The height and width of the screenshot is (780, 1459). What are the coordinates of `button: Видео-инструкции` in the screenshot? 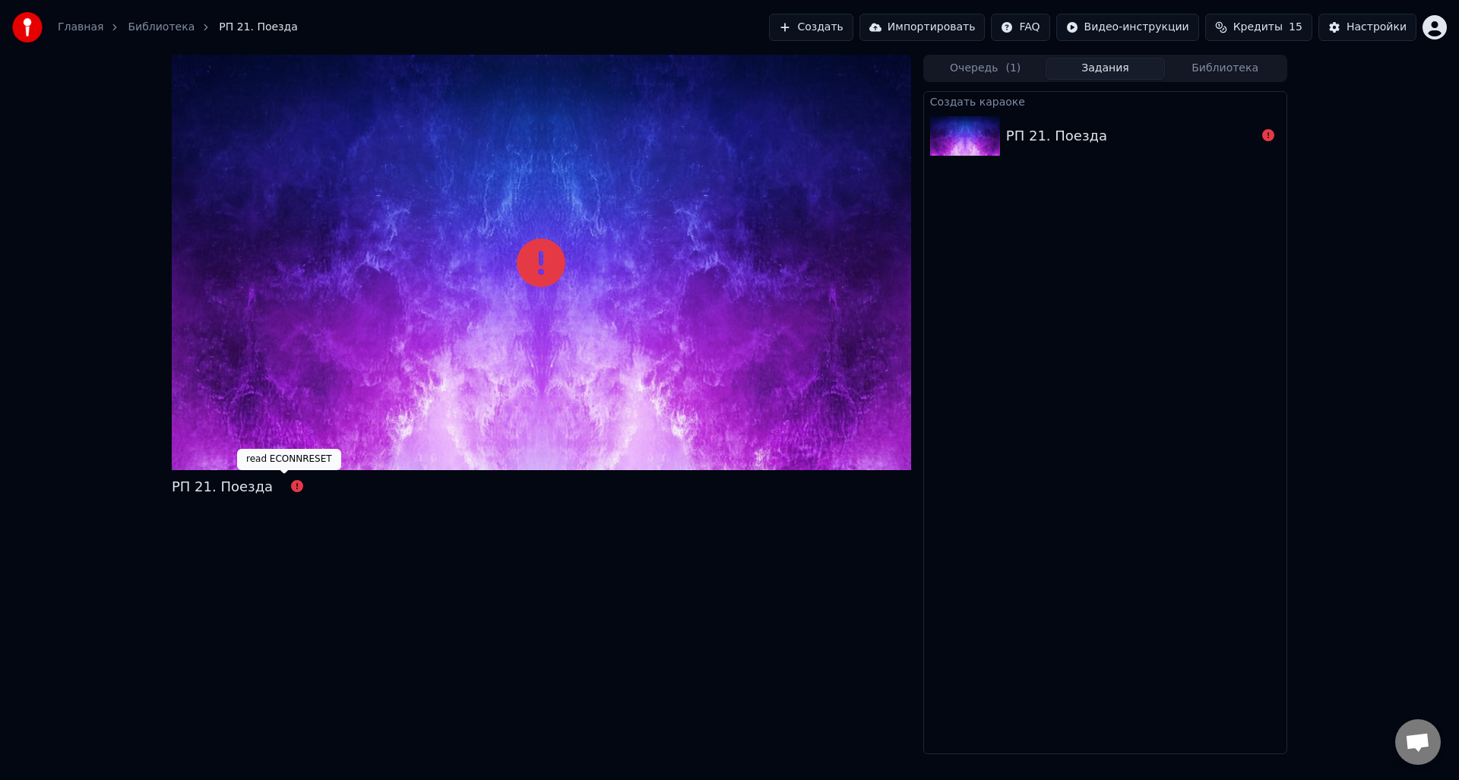 It's located at (1128, 27).